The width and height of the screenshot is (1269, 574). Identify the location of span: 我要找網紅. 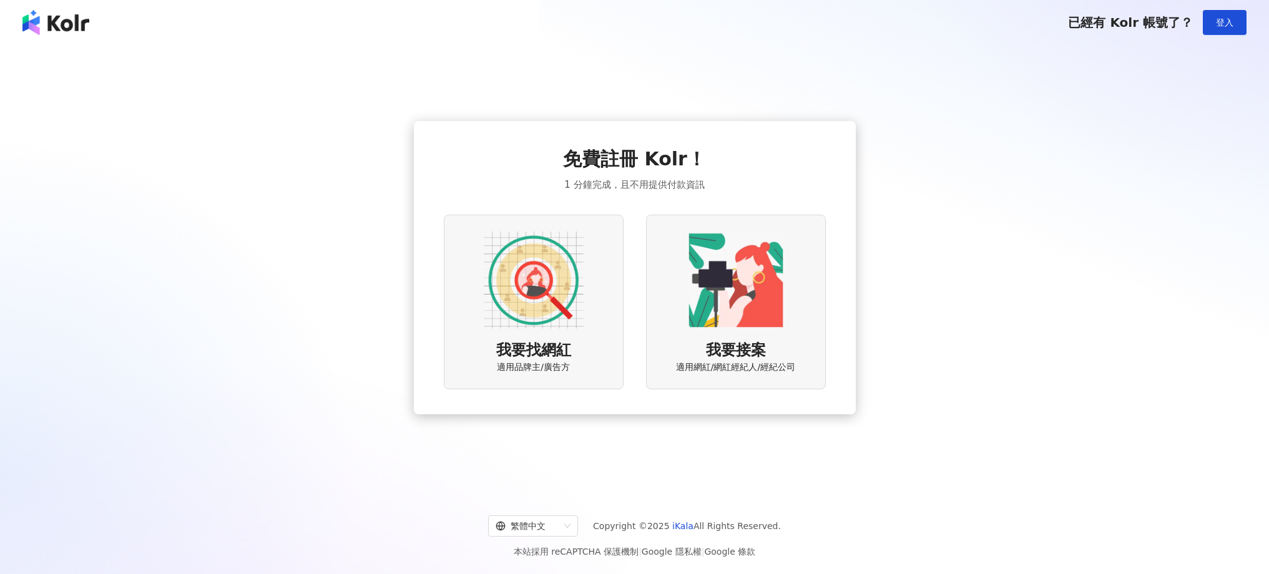
(534, 351).